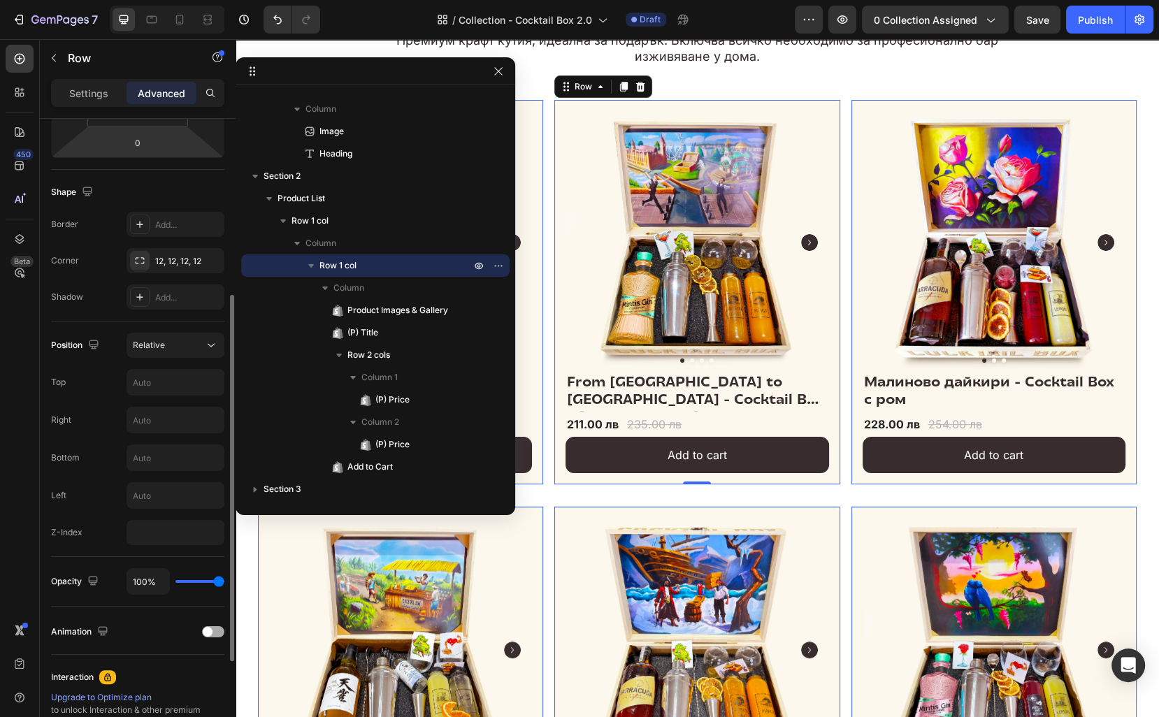 This screenshot has height=717, width=1159. What do you see at coordinates (89, 93) in the screenshot?
I see `p: Settings` at bounding box center [89, 93].